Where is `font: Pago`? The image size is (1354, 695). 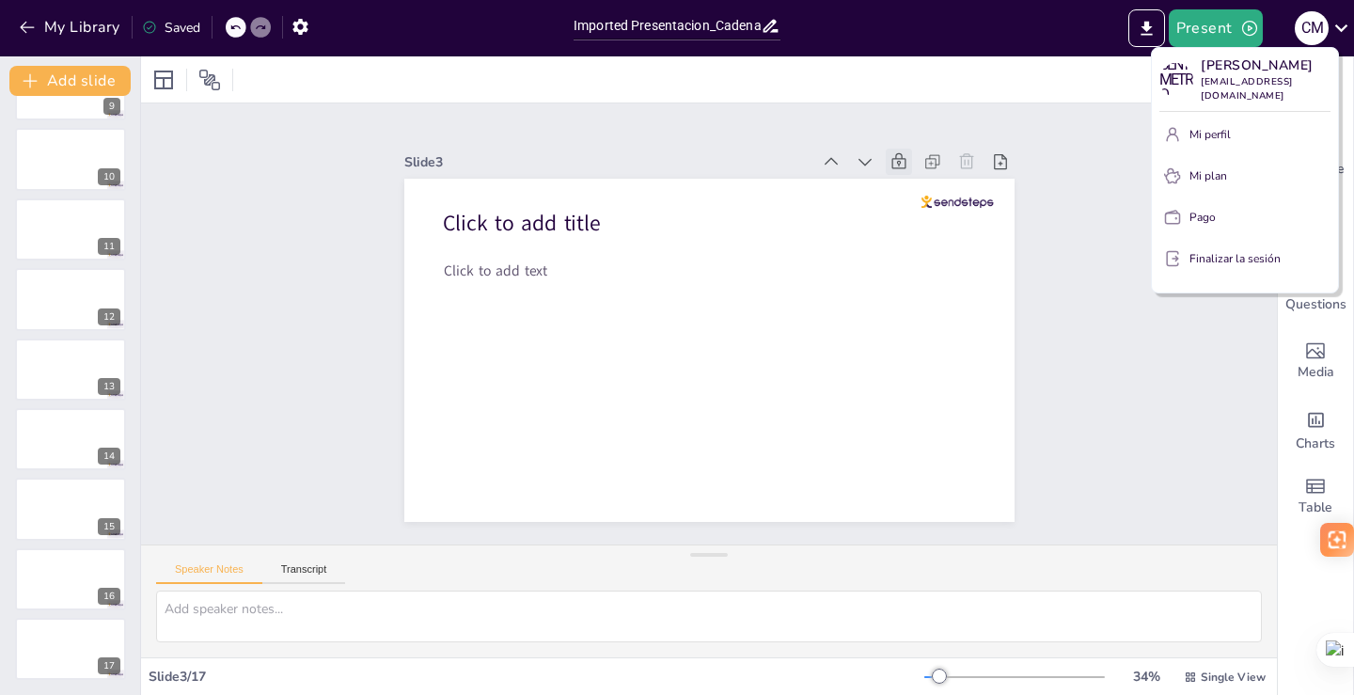
font: Pago is located at coordinates (1203, 217).